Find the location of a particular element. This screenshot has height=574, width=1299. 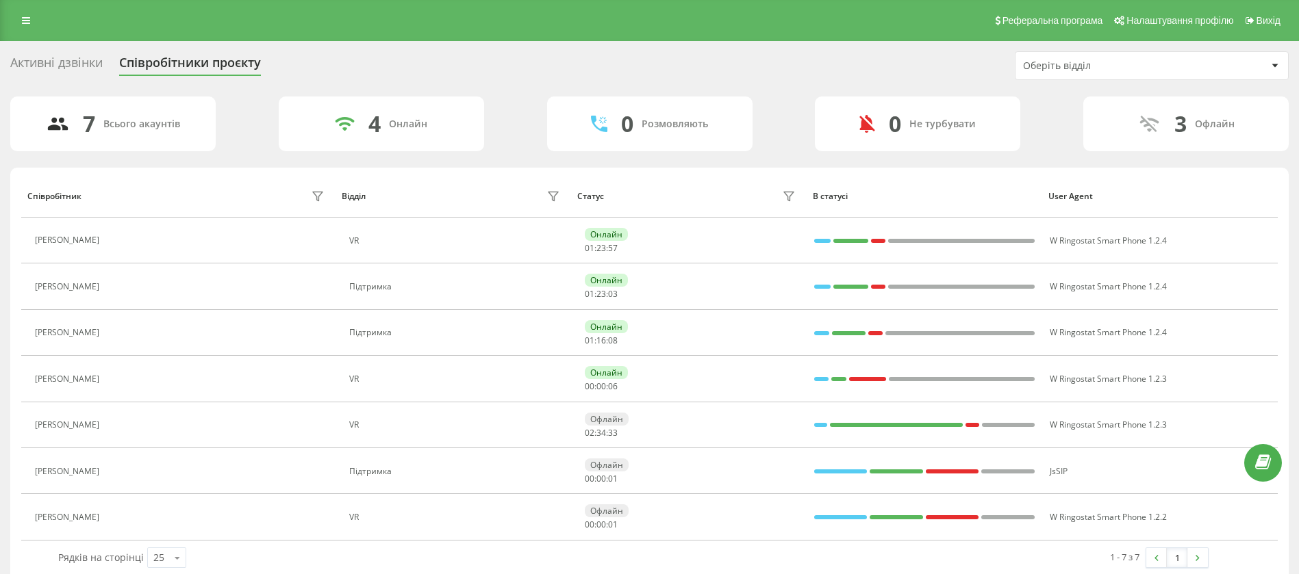

span: JsSIP is located at coordinates (1058, 471).